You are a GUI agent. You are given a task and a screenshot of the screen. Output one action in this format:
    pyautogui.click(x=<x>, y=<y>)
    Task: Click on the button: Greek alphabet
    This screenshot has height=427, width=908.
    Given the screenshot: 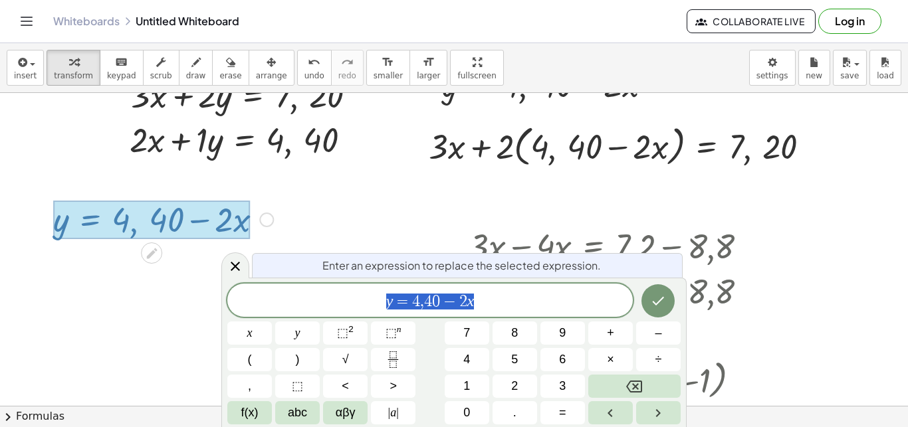 What is the action you would take?
    pyautogui.click(x=345, y=413)
    